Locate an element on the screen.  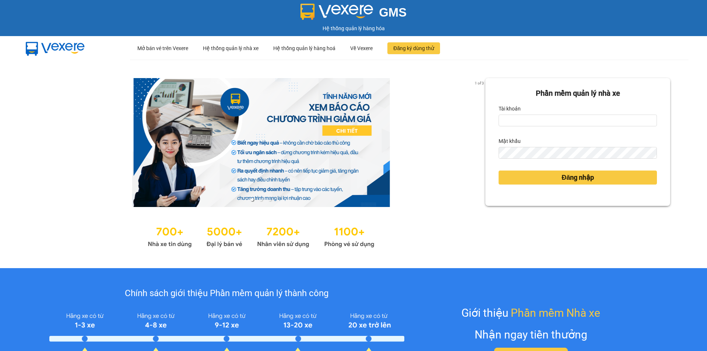
label: Tài khoản is located at coordinates (510, 109).